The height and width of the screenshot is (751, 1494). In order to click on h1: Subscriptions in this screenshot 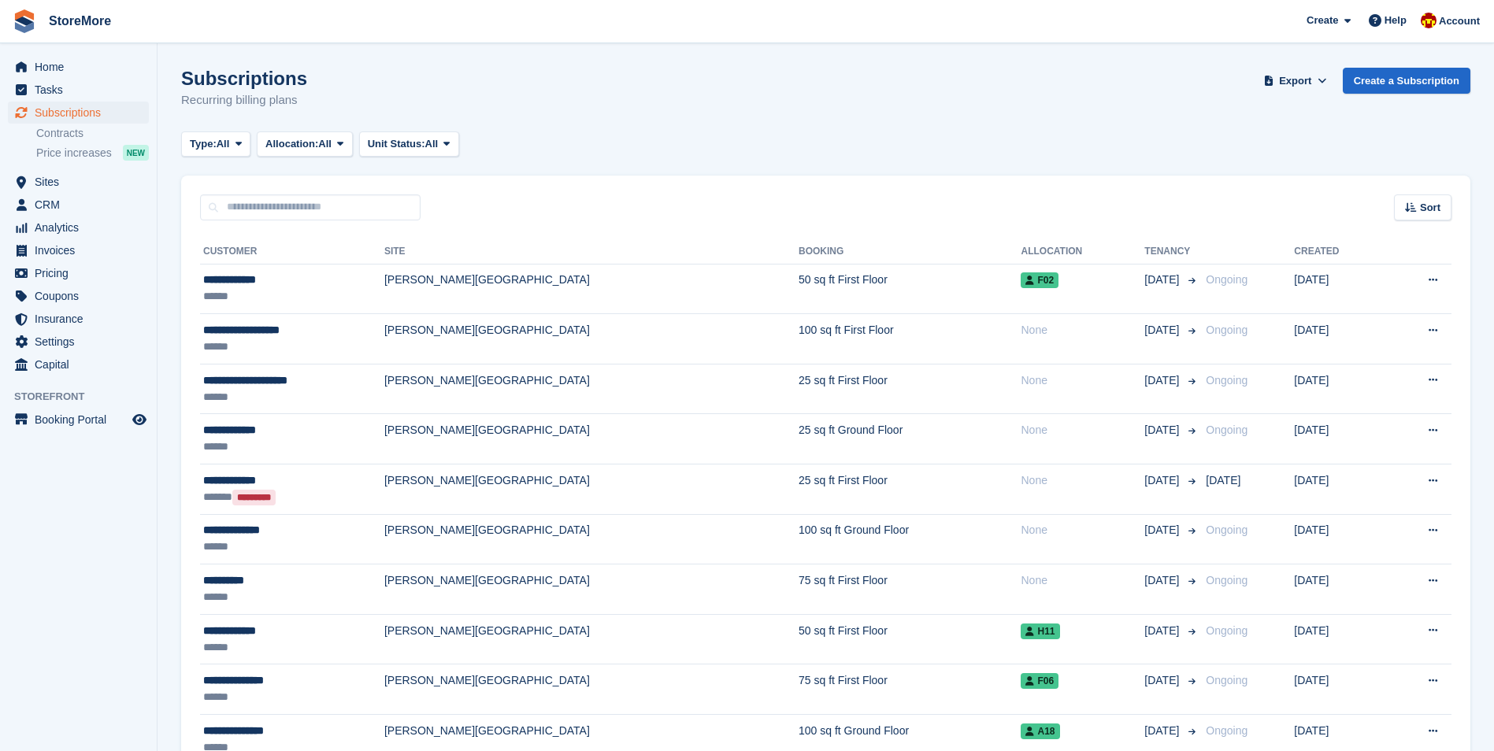, I will do `click(244, 78)`.